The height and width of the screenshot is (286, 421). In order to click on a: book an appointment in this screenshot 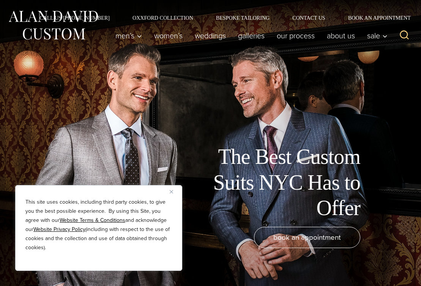, I will do `click(307, 238)`.